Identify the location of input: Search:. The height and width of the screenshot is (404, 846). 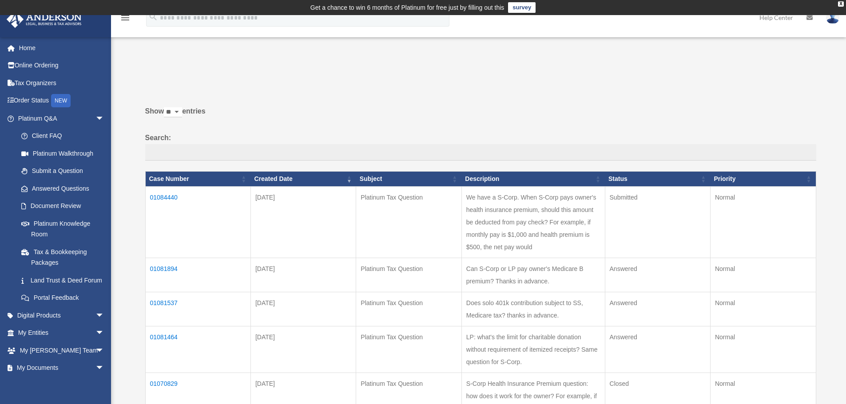
(480, 153).